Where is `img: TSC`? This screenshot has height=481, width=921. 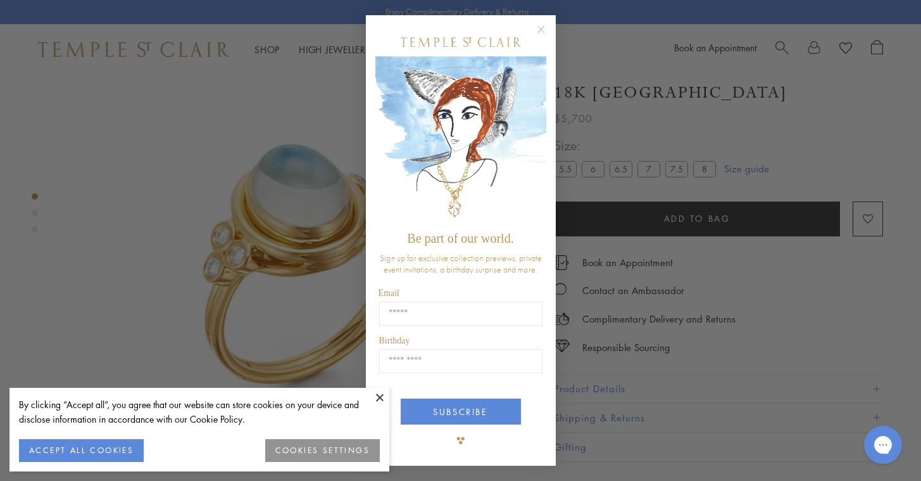
img: TSC is located at coordinates (461, 440).